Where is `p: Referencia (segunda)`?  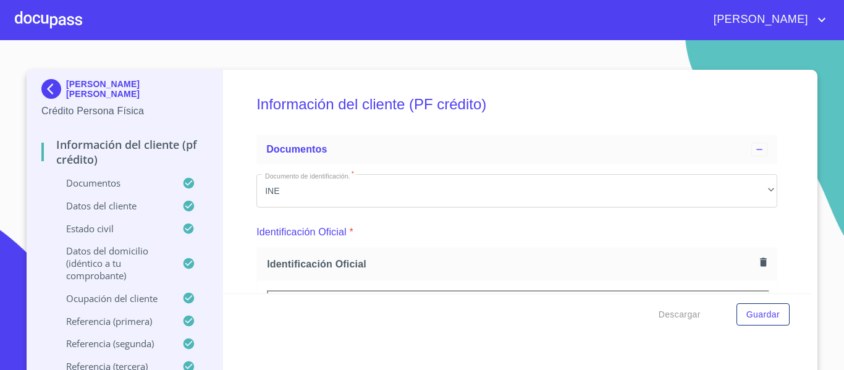 p: Referencia (segunda) is located at coordinates (112, 343).